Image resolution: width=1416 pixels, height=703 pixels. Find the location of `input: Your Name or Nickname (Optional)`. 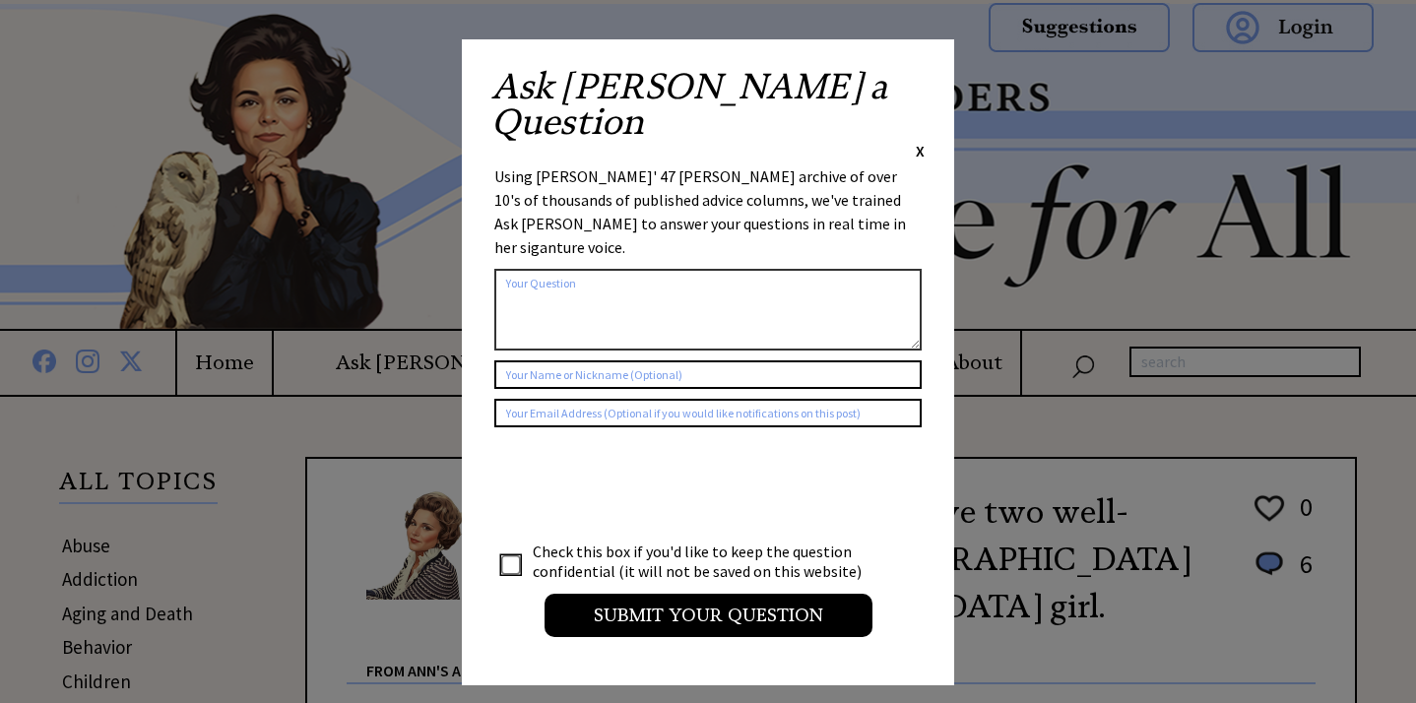

input: Your Name or Nickname (Optional) is located at coordinates (708, 374).